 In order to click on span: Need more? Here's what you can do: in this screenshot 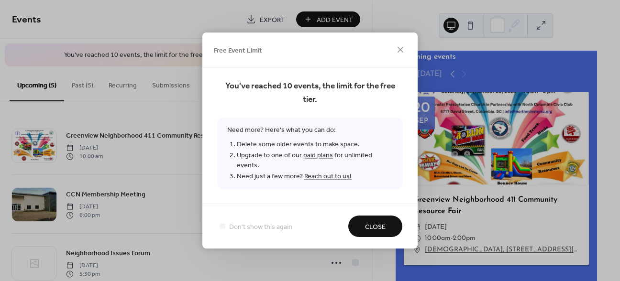, I will do `click(310, 154)`.